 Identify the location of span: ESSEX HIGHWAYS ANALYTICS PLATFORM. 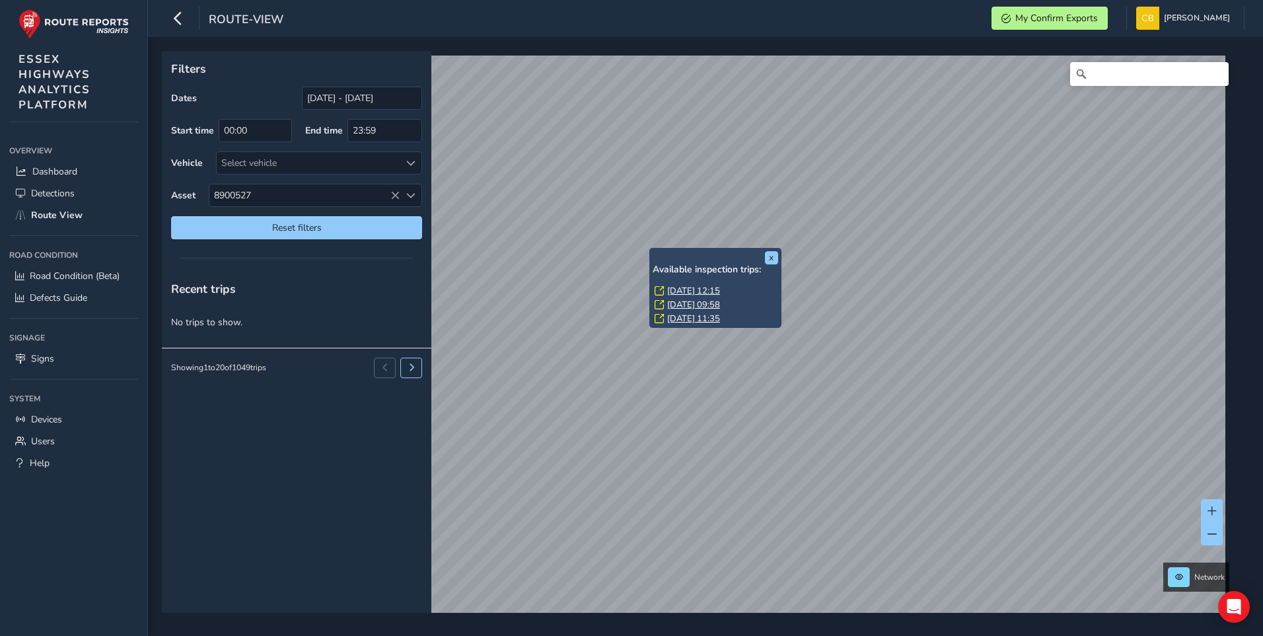
(54, 82).